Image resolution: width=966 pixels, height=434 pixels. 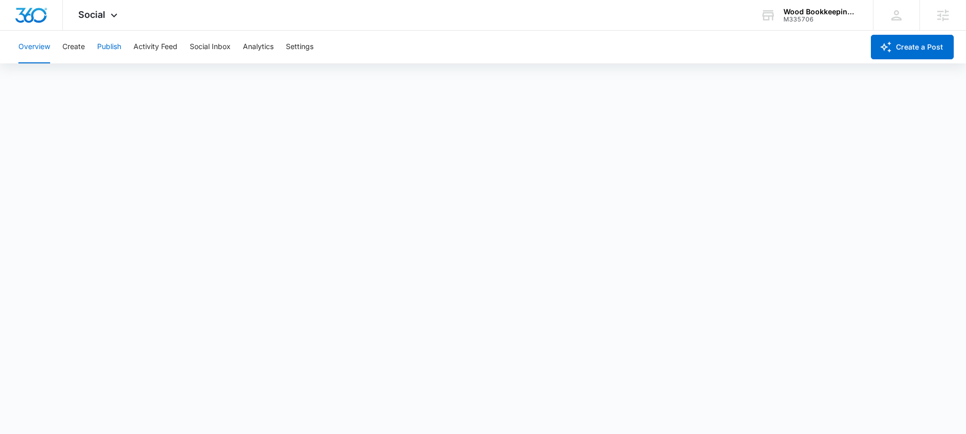 I want to click on button: Settings, so click(x=300, y=47).